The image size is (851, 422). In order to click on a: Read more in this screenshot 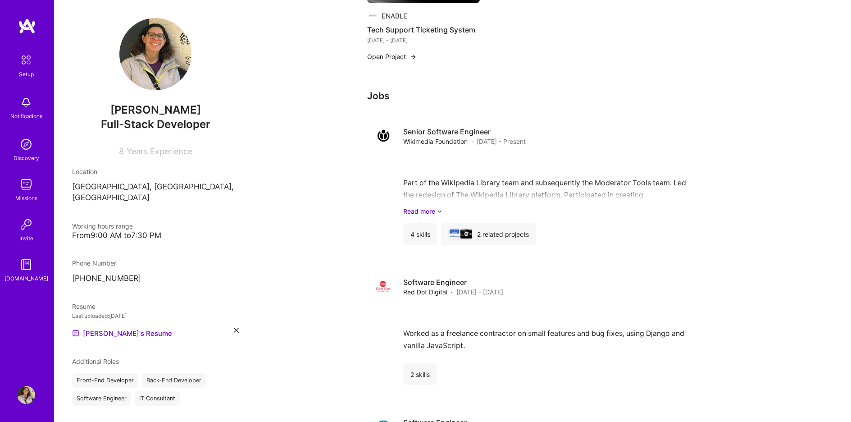, I will do `click(568, 211)`.